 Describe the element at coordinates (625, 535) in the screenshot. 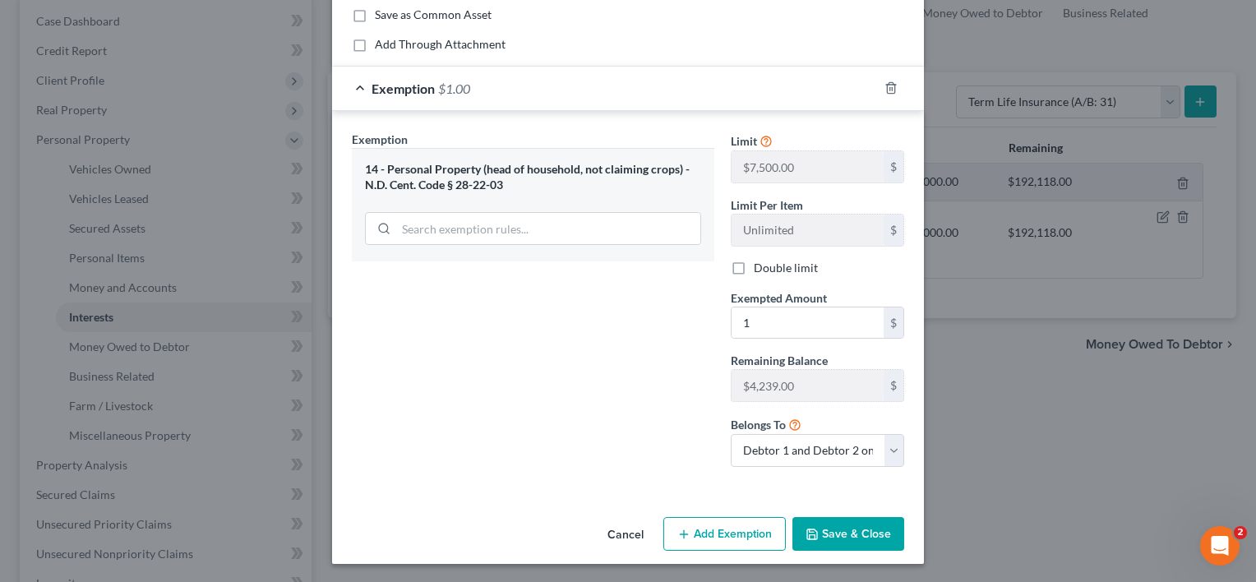

I see `button: Cancel` at that location.